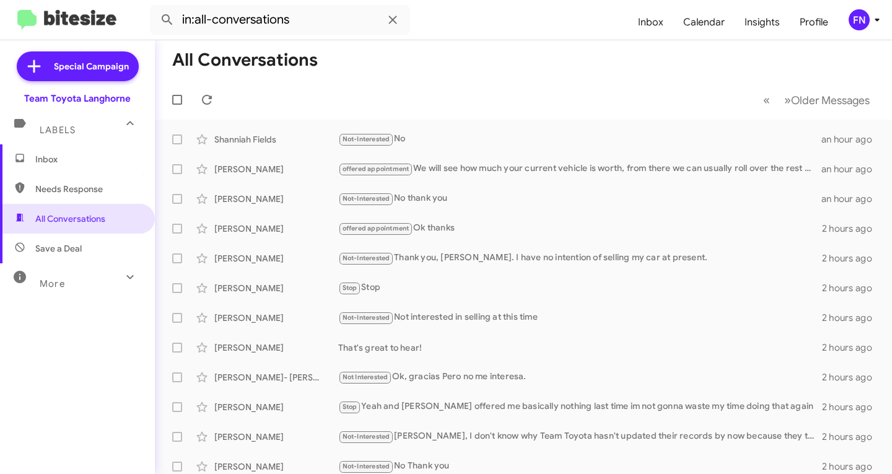  Describe the element at coordinates (580, 139) in the screenshot. I see `div: No` at that location.